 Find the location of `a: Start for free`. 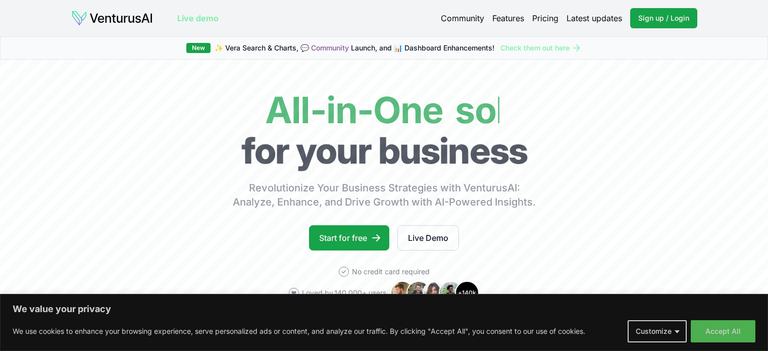

a: Start for free is located at coordinates (349, 238).